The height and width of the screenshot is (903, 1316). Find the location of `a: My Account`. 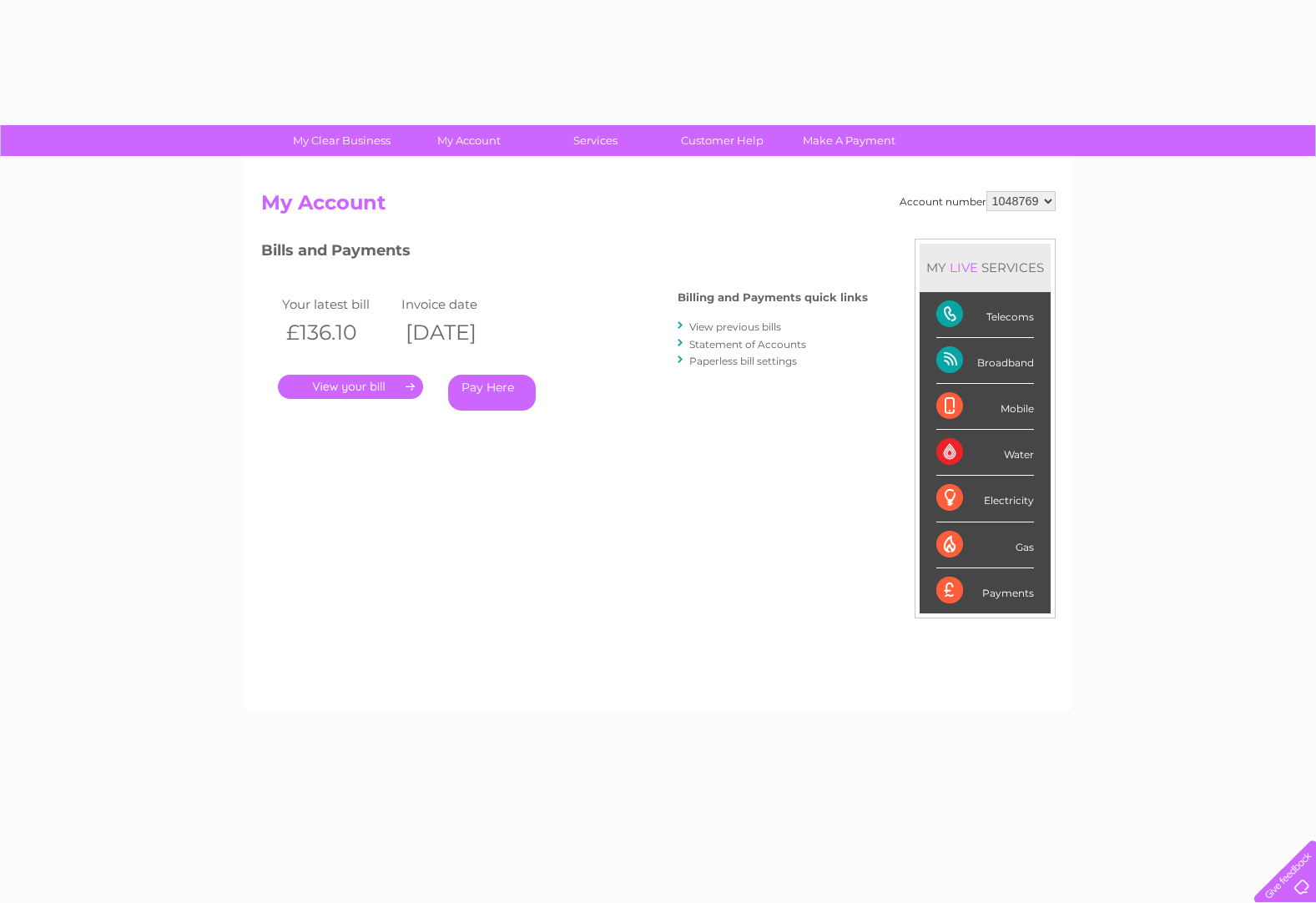

a: My Account is located at coordinates (468, 140).